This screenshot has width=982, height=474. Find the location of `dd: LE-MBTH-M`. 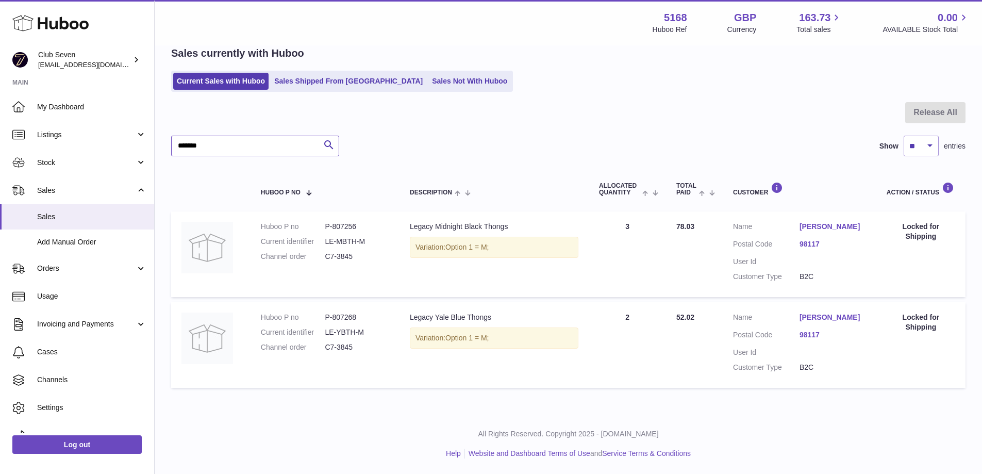

dd: LE-MBTH-M is located at coordinates (357, 241).